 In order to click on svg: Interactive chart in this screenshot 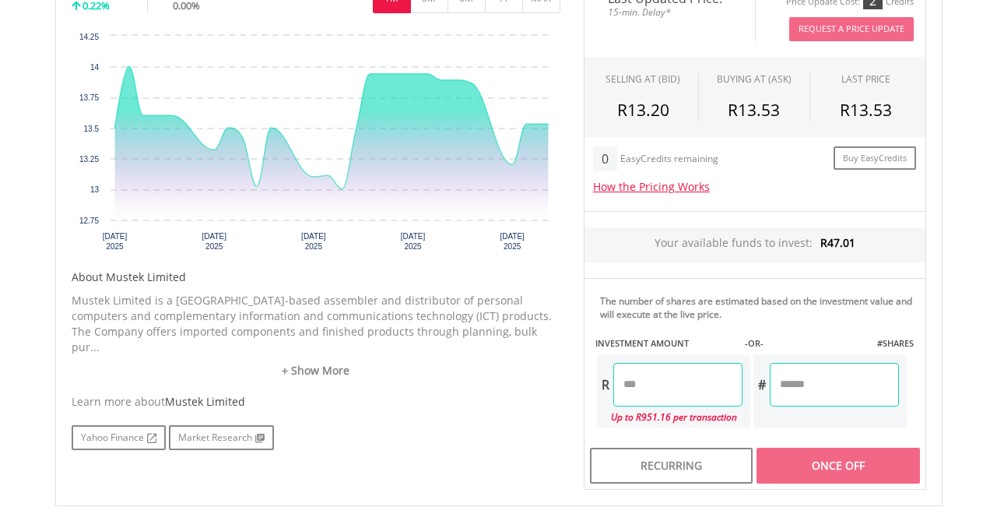, I will do `click(316, 145)`.